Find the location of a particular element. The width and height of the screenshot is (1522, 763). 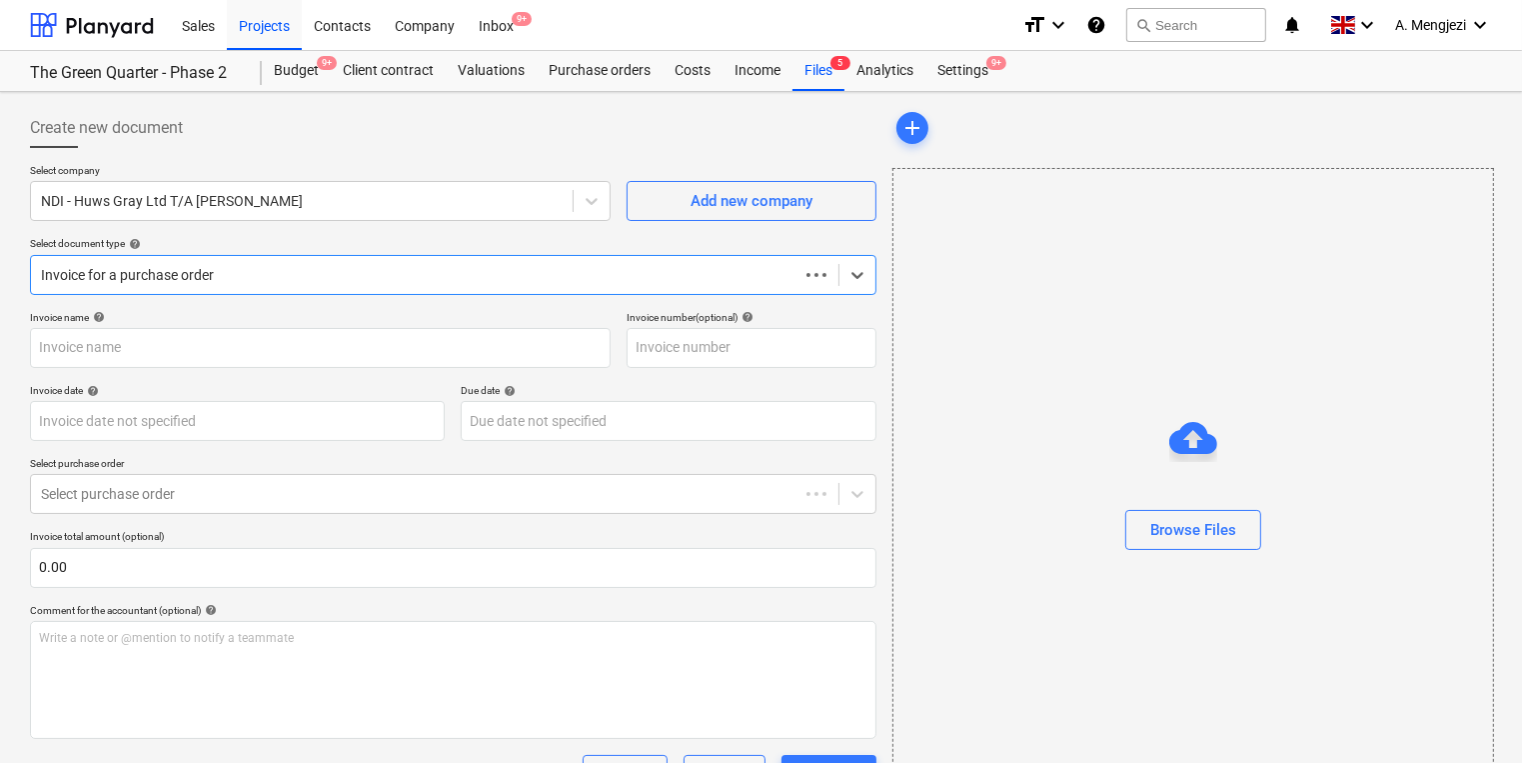

input: Invoice number is located at coordinates (752, 348).